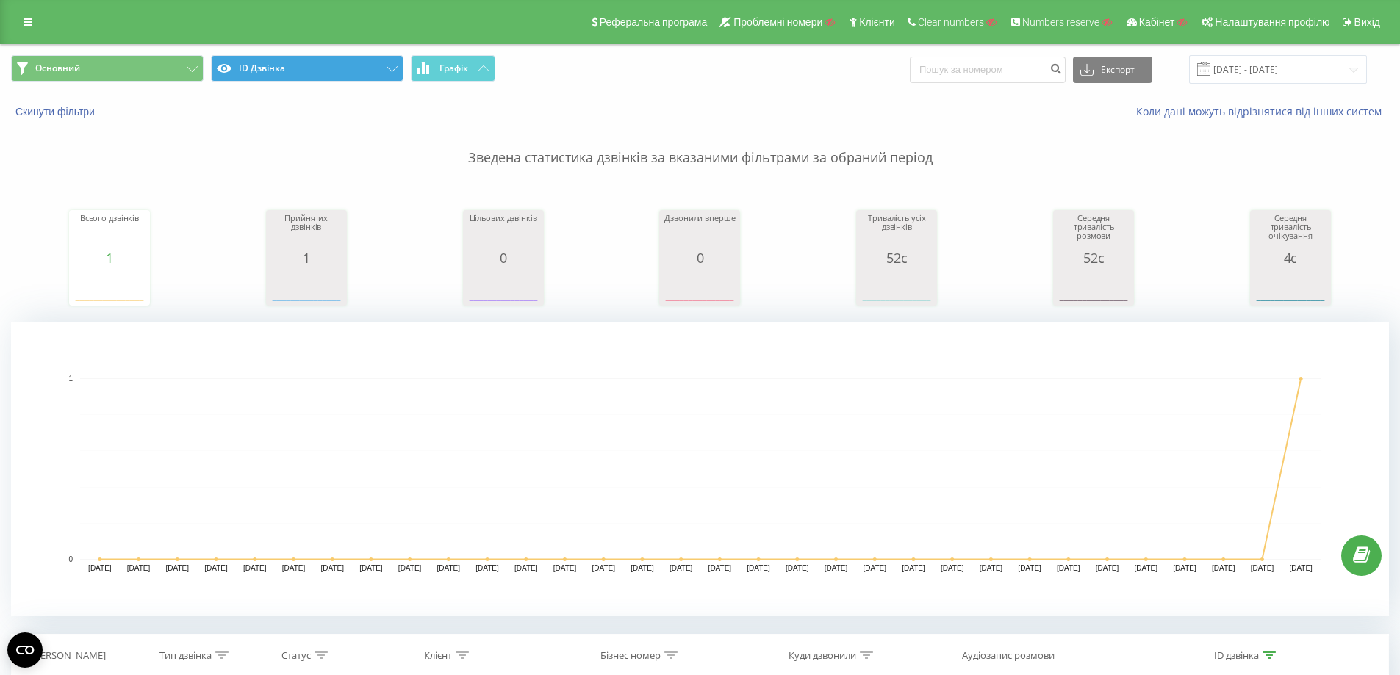 This screenshot has width=1400, height=675. Describe the element at coordinates (1157, 22) in the screenshot. I see `span: Кабінет` at that location.